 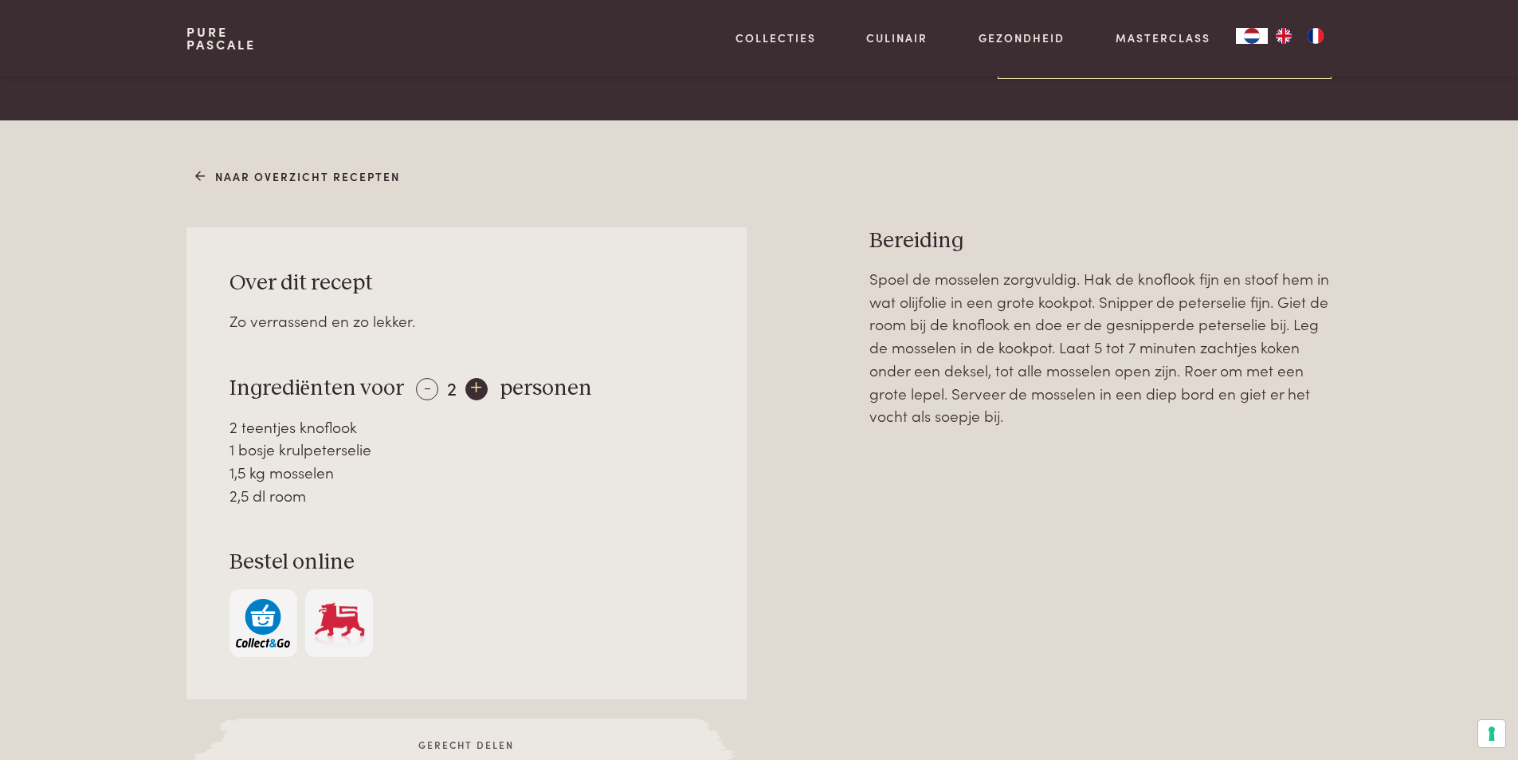 I want to click on div: 1,5 kg mosselen, so click(x=467, y=472).